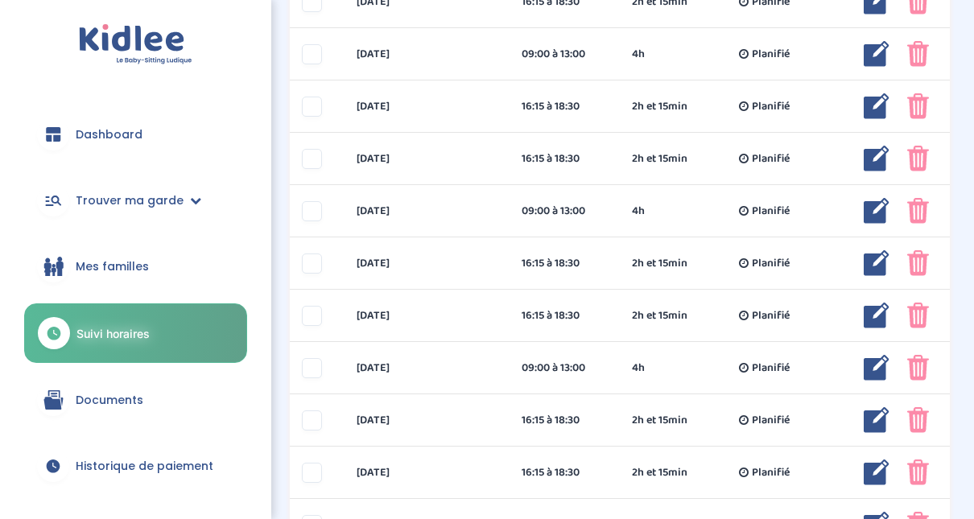 The height and width of the screenshot is (519, 974). I want to click on span: Trouver ma garde, so click(130, 200).